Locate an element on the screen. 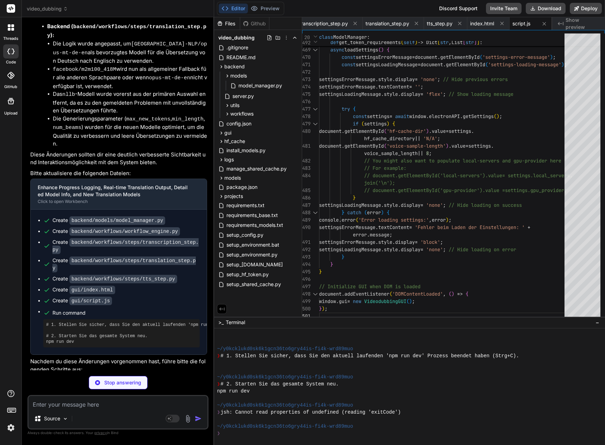 Image resolution: width=605 pixels, height=445 pixels. code: facebook/m2m100_418M is located at coordinates (85, 69).